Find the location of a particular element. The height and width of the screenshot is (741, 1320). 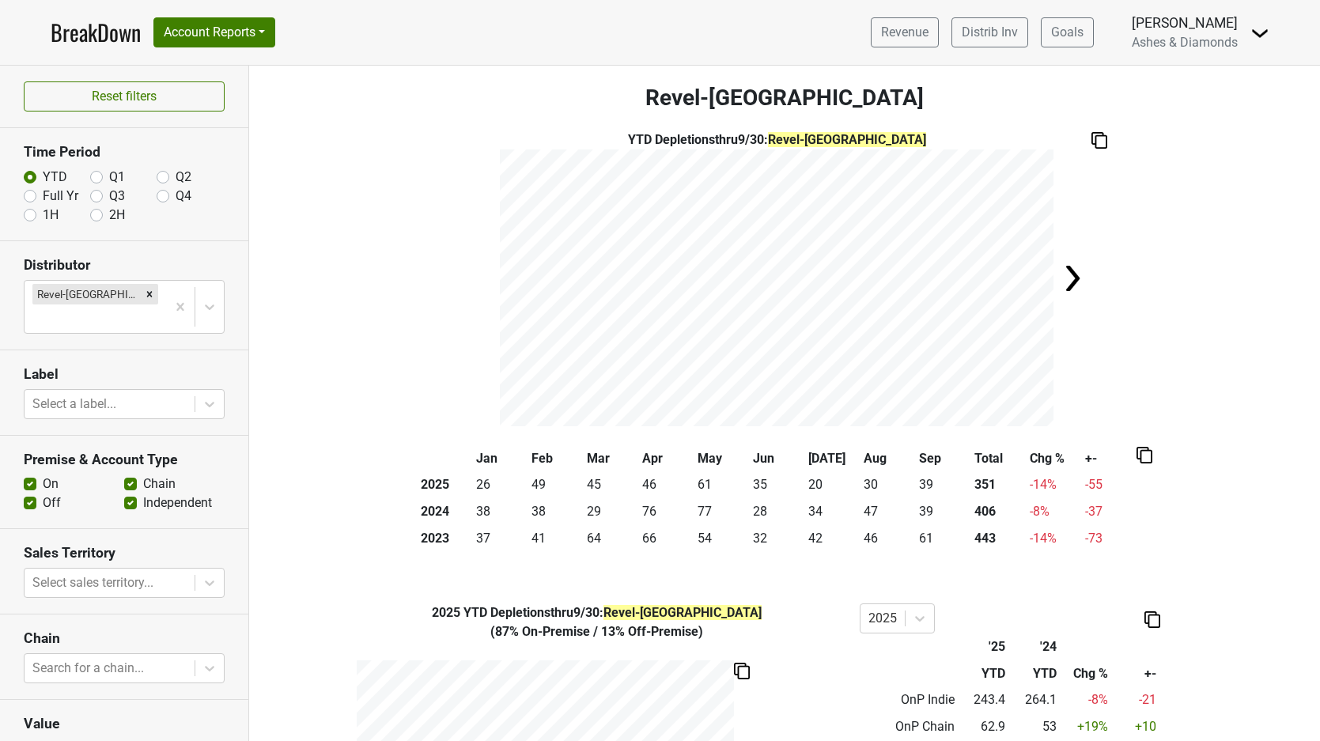

td: 64 is located at coordinates (610, 538).